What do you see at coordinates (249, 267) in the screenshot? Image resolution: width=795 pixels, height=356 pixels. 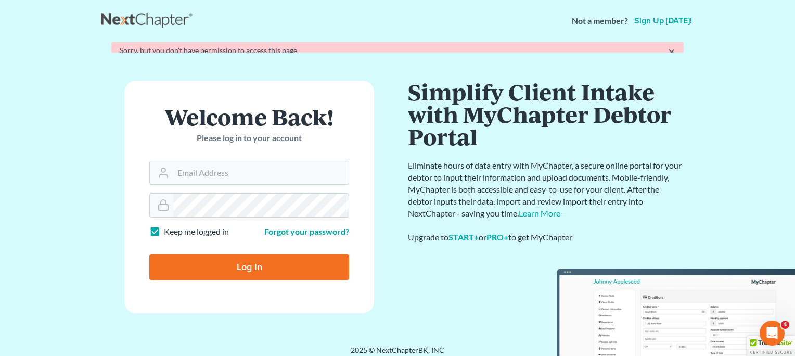 I see `input: Log In` at bounding box center [249, 267].